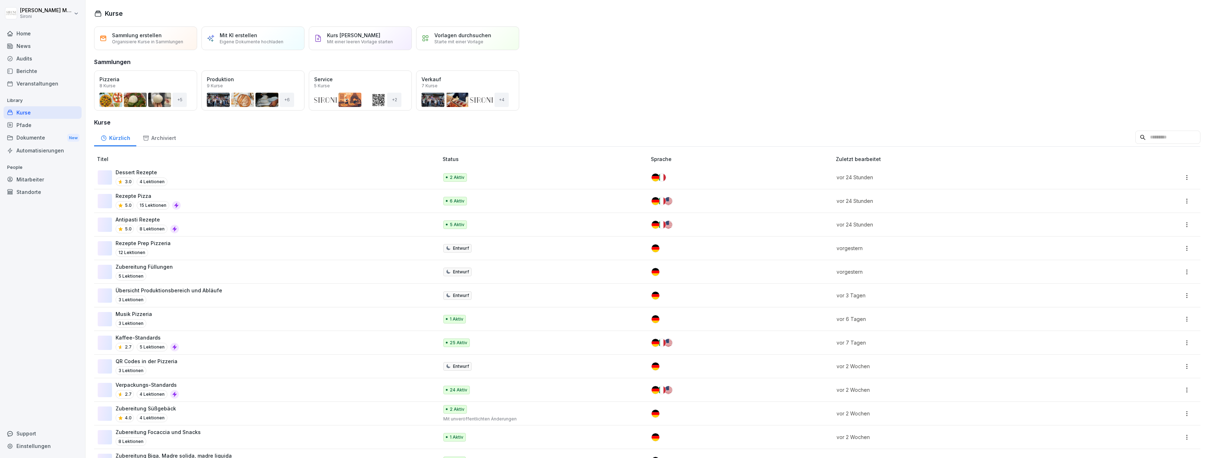 This screenshot has height=458, width=1209. What do you see at coordinates (457, 225) in the screenshot?
I see `p: 5 Aktiv` at bounding box center [457, 225].